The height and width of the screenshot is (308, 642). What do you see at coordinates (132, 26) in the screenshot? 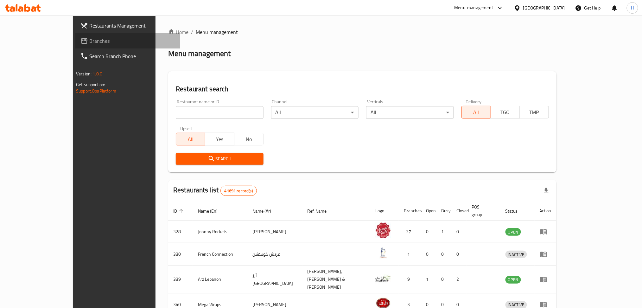
I see `span: Restaurants Management` at bounding box center [132, 26].